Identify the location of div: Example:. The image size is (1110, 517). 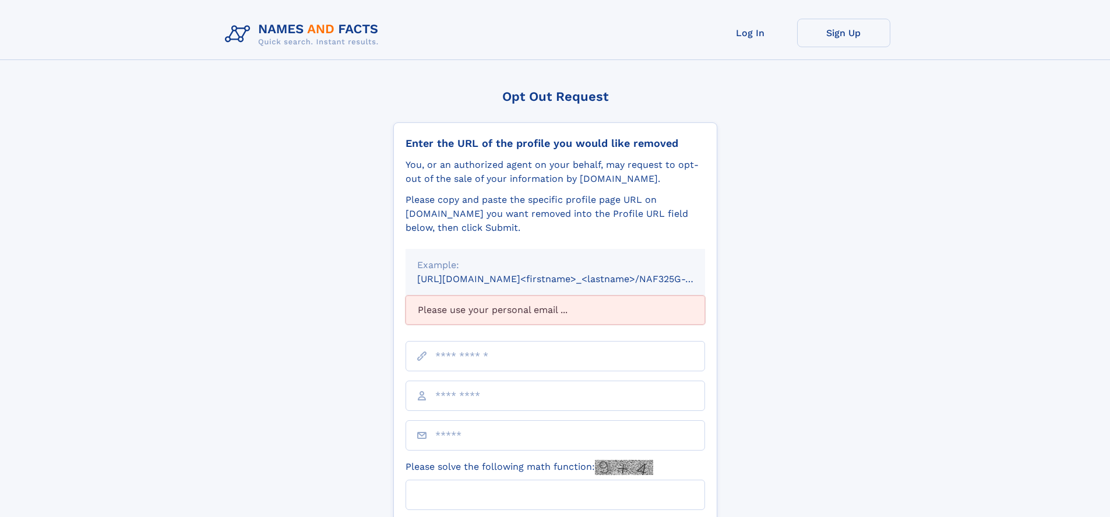
(555, 265).